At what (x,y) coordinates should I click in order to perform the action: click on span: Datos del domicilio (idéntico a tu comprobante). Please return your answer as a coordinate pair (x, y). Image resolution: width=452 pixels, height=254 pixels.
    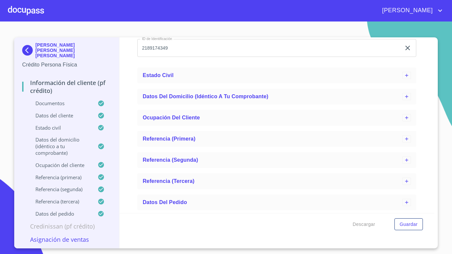
    Looking at the image, I should click on (205, 96).